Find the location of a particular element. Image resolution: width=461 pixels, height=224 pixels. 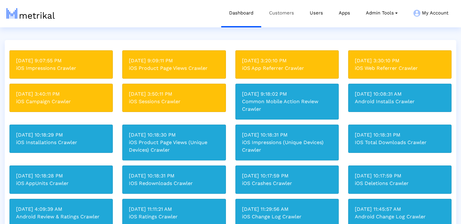

div: iOS App Referrer Crawler is located at coordinates (287, 68).